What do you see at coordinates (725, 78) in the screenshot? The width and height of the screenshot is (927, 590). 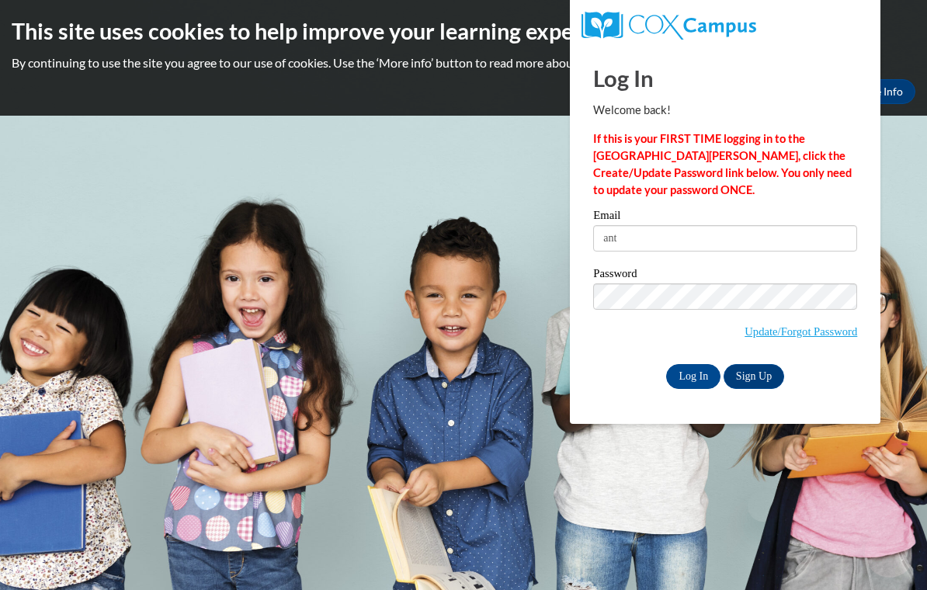 I see `h1: Log In` at bounding box center [725, 78].